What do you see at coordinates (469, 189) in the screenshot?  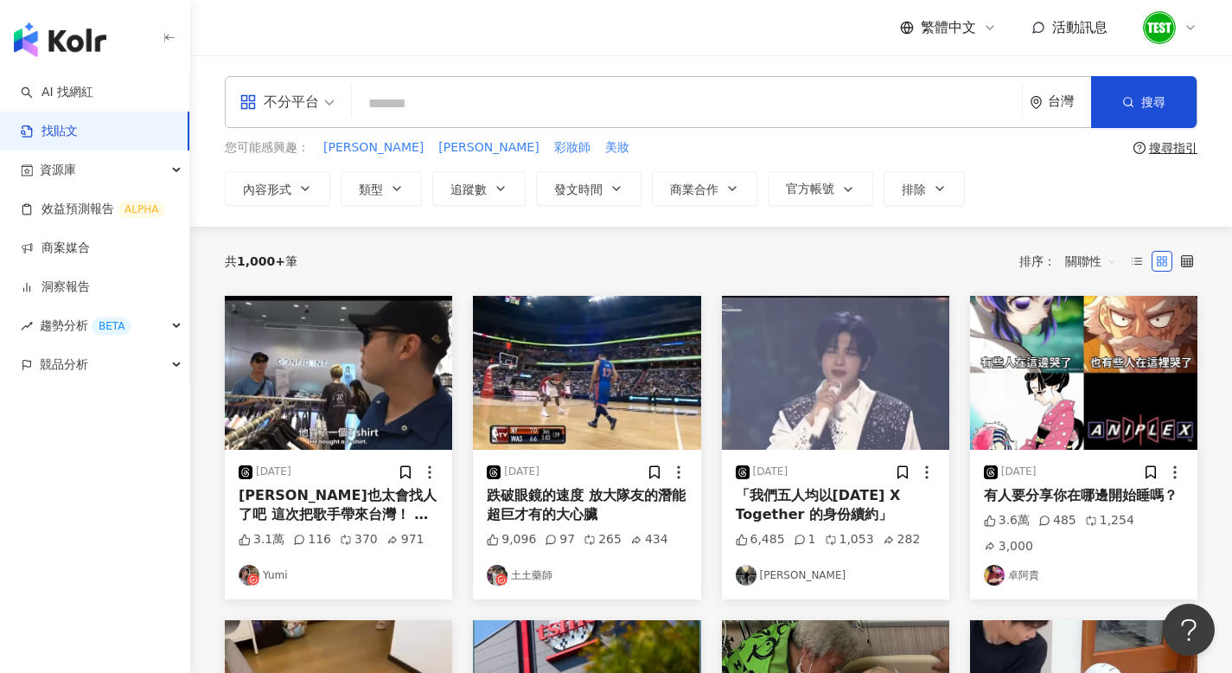 I see `span: 追蹤數` at bounding box center [469, 189].